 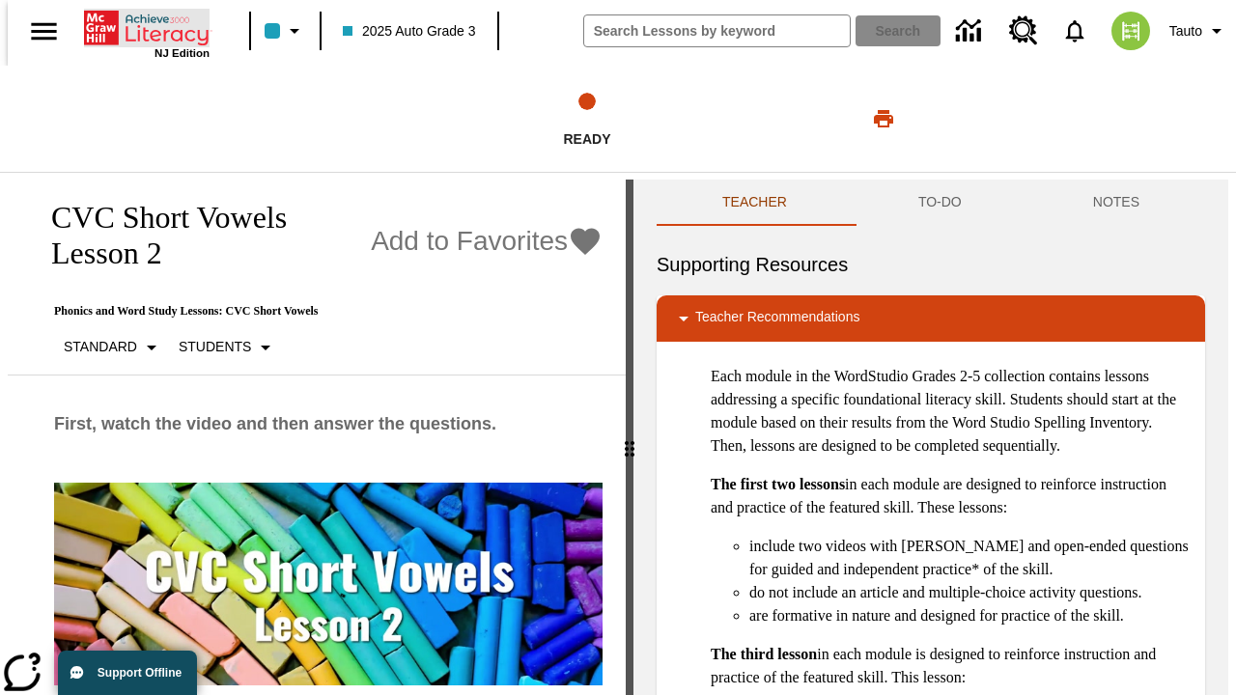 What do you see at coordinates (1075, 31) in the screenshot?
I see `a: Notifications` at bounding box center [1075, 31].